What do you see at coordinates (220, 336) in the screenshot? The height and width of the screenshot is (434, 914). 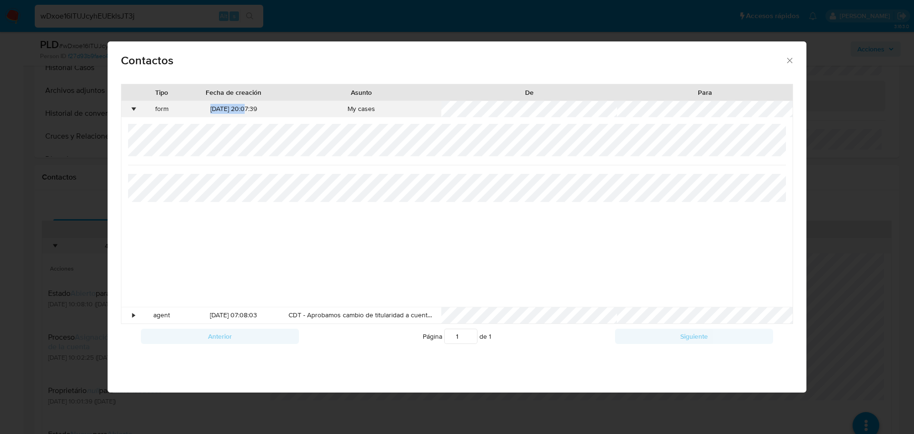 I see `button: Anterior` at bounding box center [220, 336].